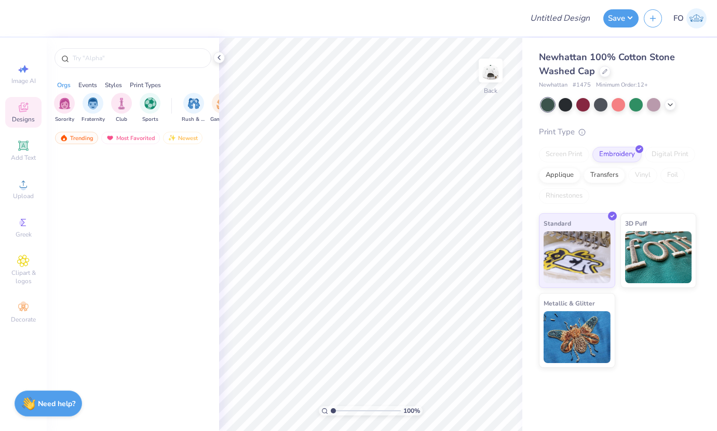  Describe the element at coordinates (113, 85) in the screenshot. I see `div: Styles` at that location.